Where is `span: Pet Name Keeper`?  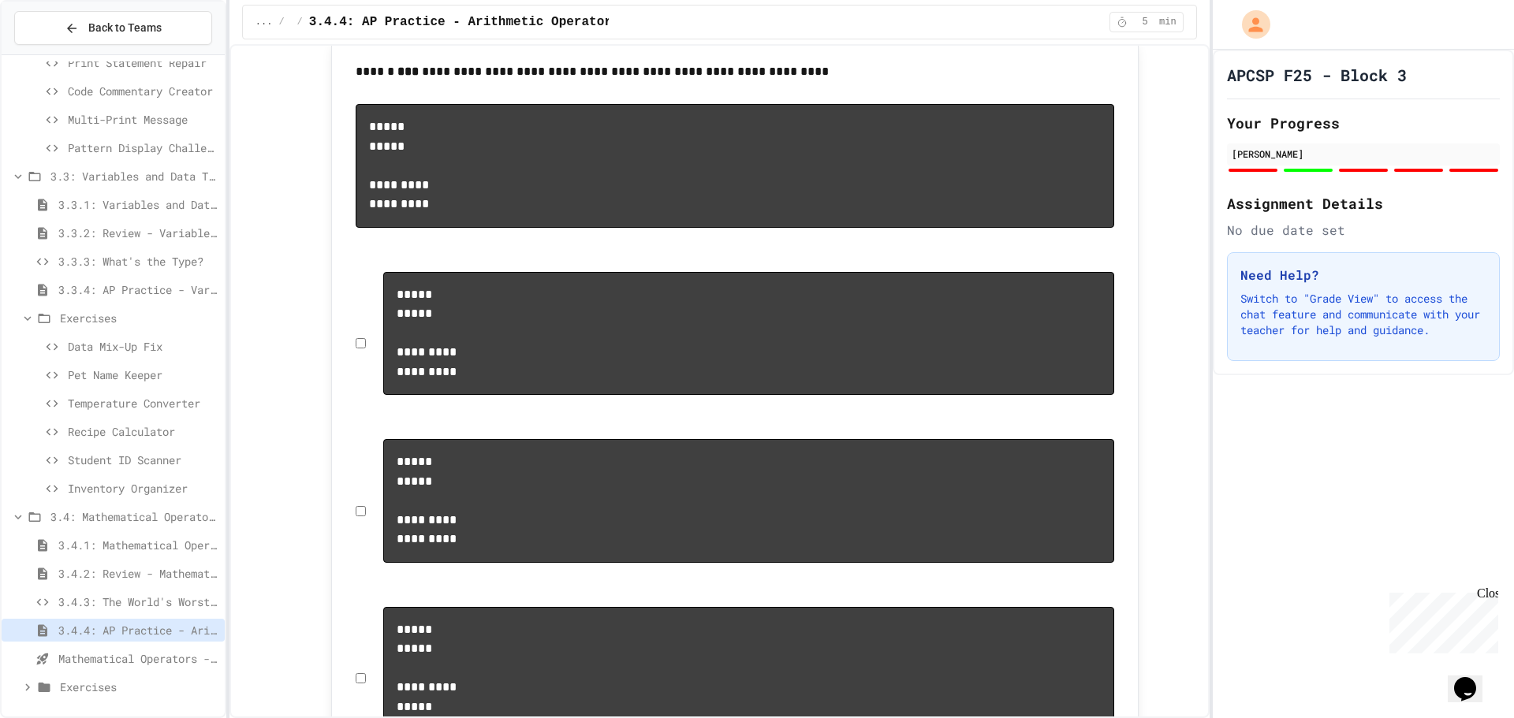
span: Pet Name Keeper is located at coordinates (143, 375).